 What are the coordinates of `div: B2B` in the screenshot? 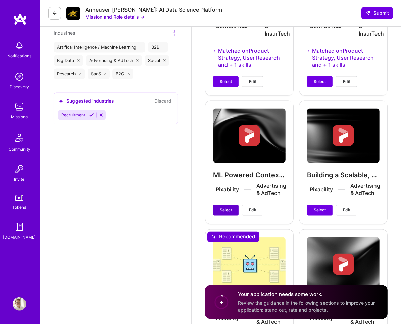 It's located at (158, 47).